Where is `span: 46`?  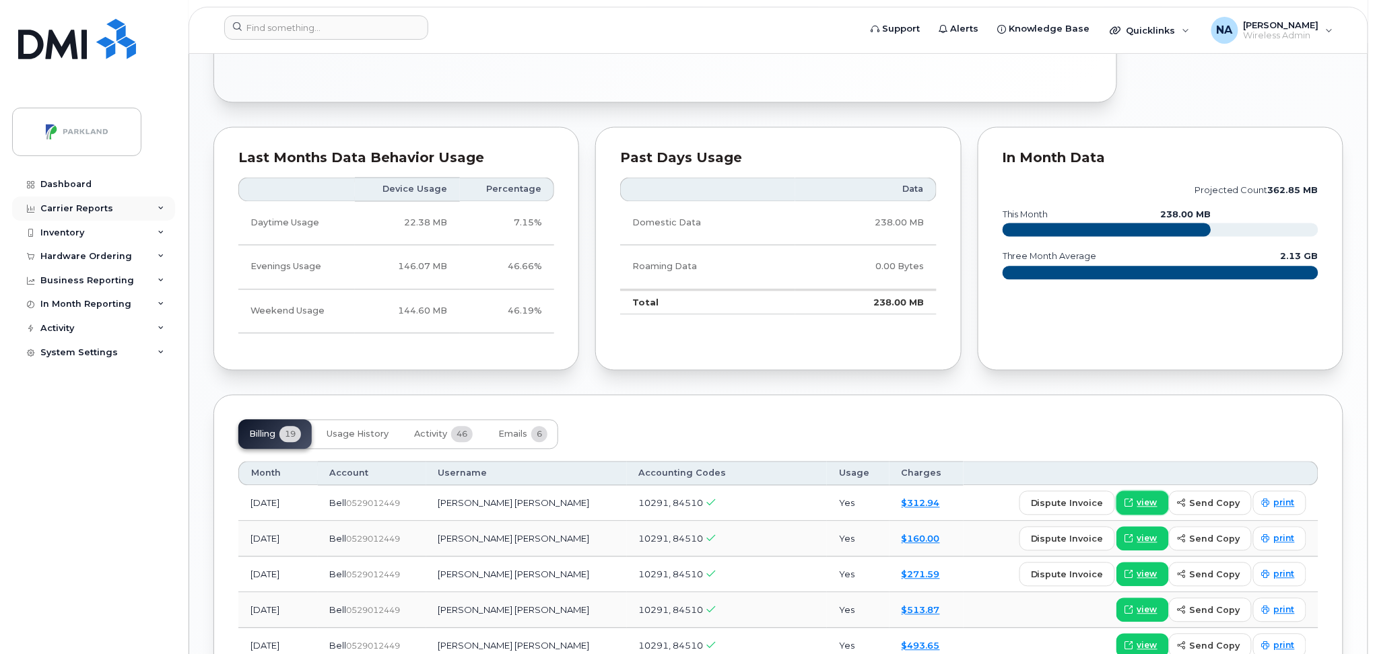 span: 46 is located at coordinates (462, 435).